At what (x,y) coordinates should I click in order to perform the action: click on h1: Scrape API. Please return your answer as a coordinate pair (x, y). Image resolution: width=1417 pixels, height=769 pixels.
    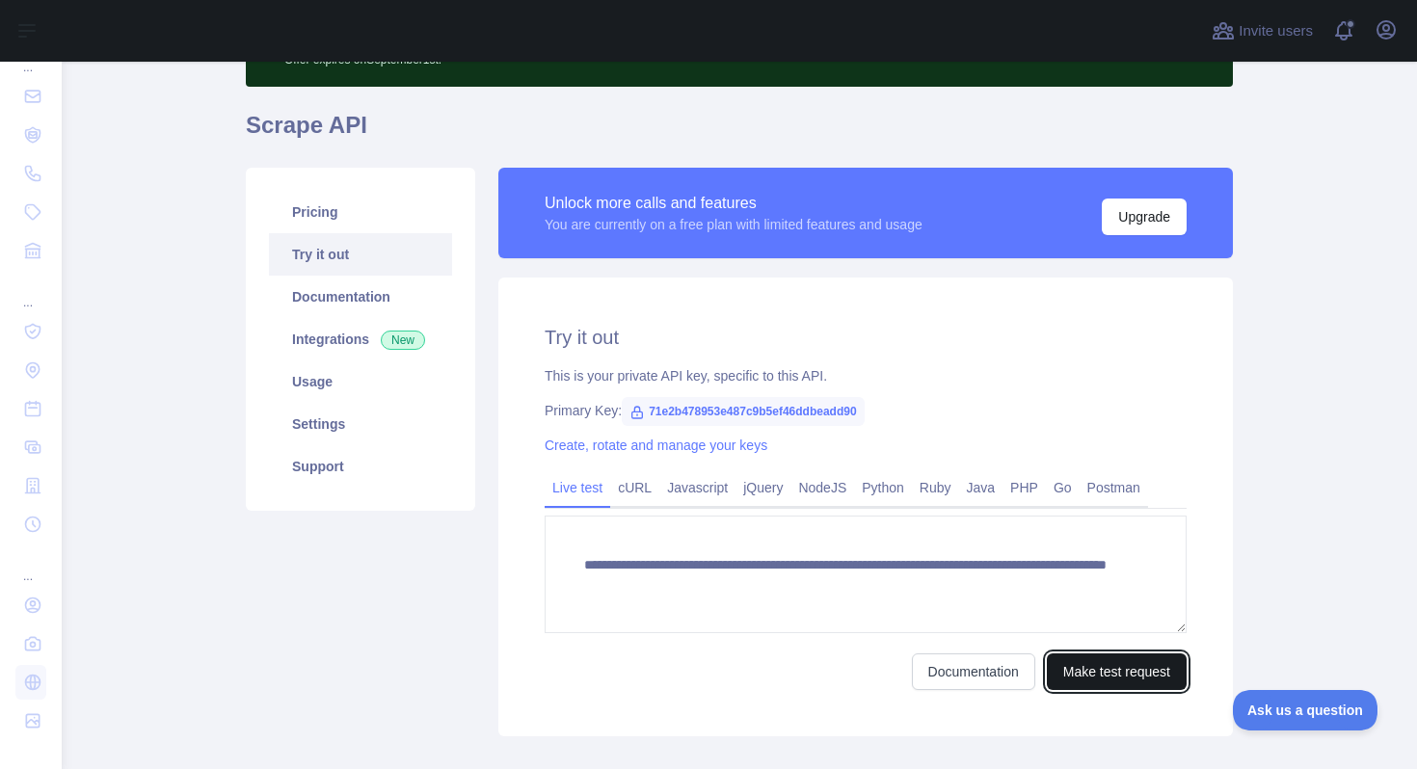
    Looking at the image, I should click on (739, 133).